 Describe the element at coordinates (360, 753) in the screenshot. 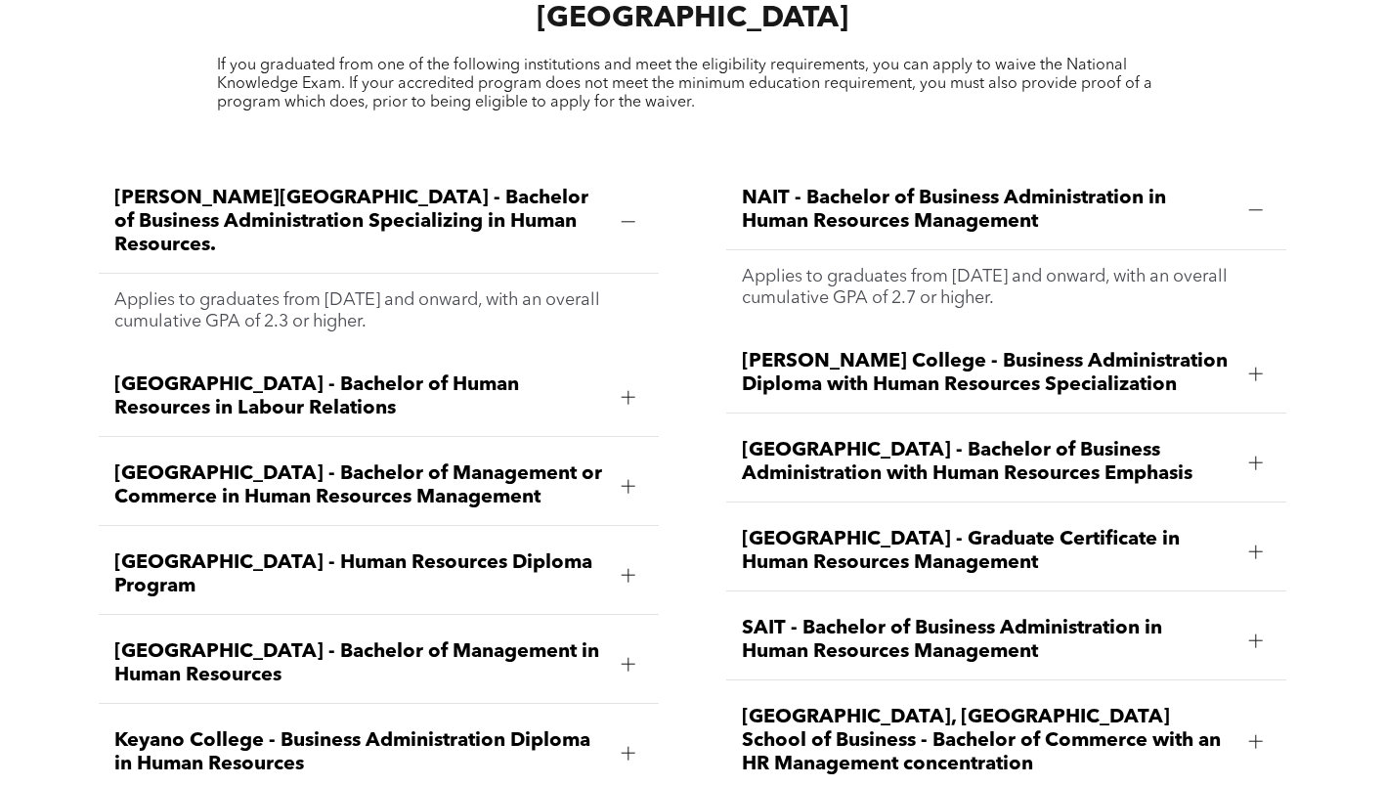

I see `span: Keyano College - Business Administration Diploma in Human Resources` at that location.